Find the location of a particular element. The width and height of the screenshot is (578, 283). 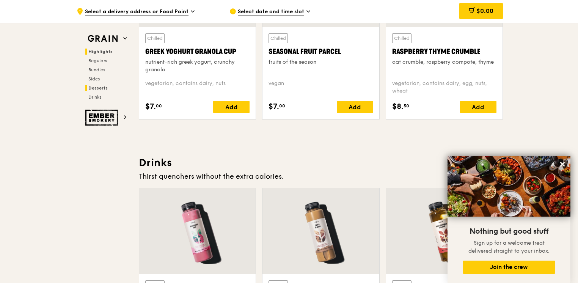

span: Select date and time slot is located at coordinates (271, 12).